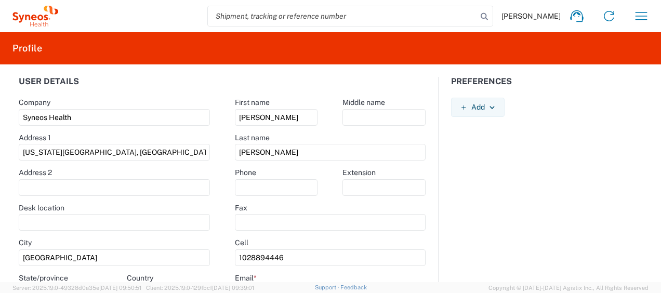 The width and height of the screenshot is (661, 293). Describe the element at coordinates (246, 278) in the screenshot. I see `label: Email` at that location.